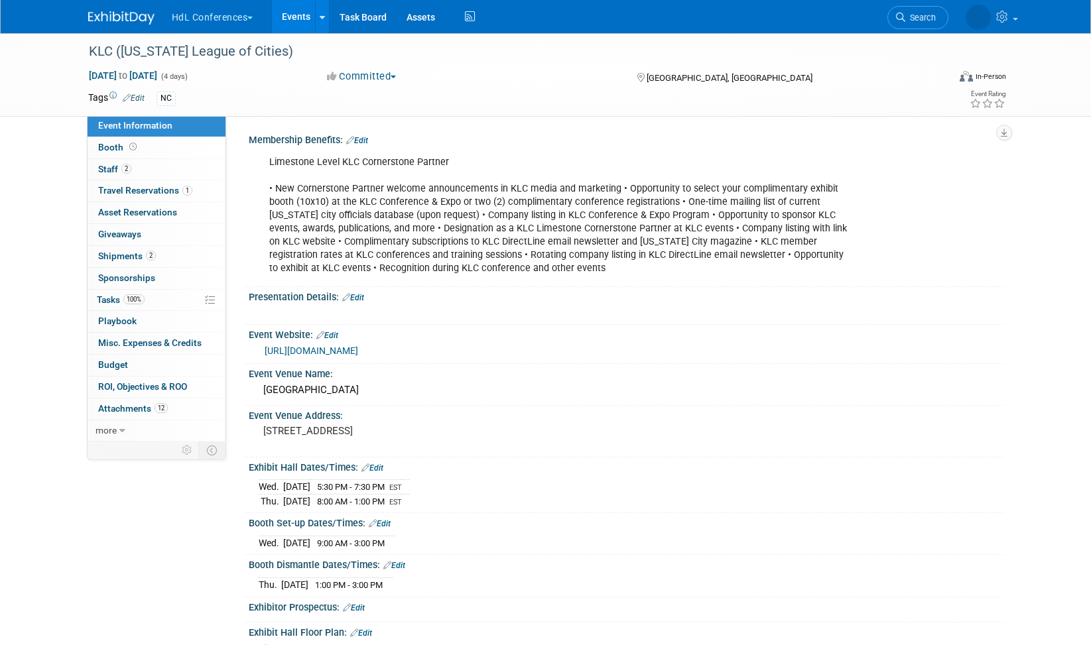 This screenshot has height=645, width=1091. I want to click on div: Exhibit Hall Dates/Times:, so click(626, 466).